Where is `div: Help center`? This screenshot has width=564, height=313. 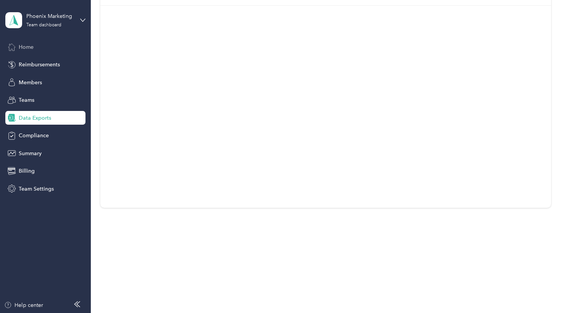
div: Help center is located at coordinates (24, 305).